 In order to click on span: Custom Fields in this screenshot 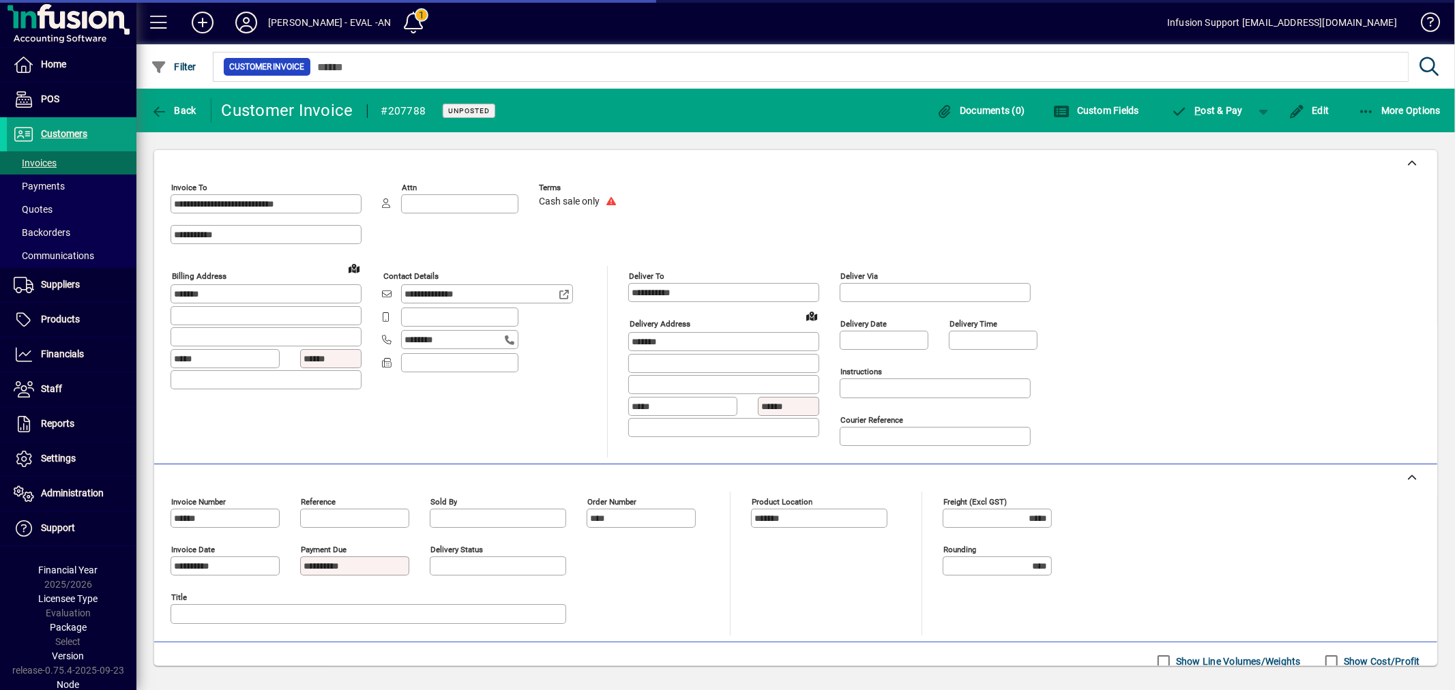, I will do `click(1096, 110)`.